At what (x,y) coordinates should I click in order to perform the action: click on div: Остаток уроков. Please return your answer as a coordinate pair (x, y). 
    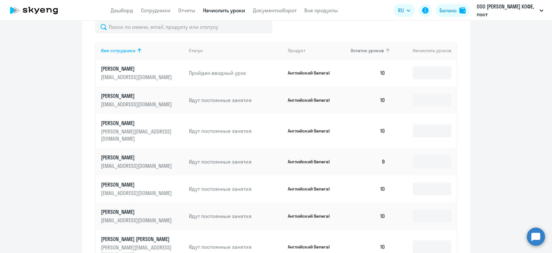
    Looking at the image, I should click on (371, 50).